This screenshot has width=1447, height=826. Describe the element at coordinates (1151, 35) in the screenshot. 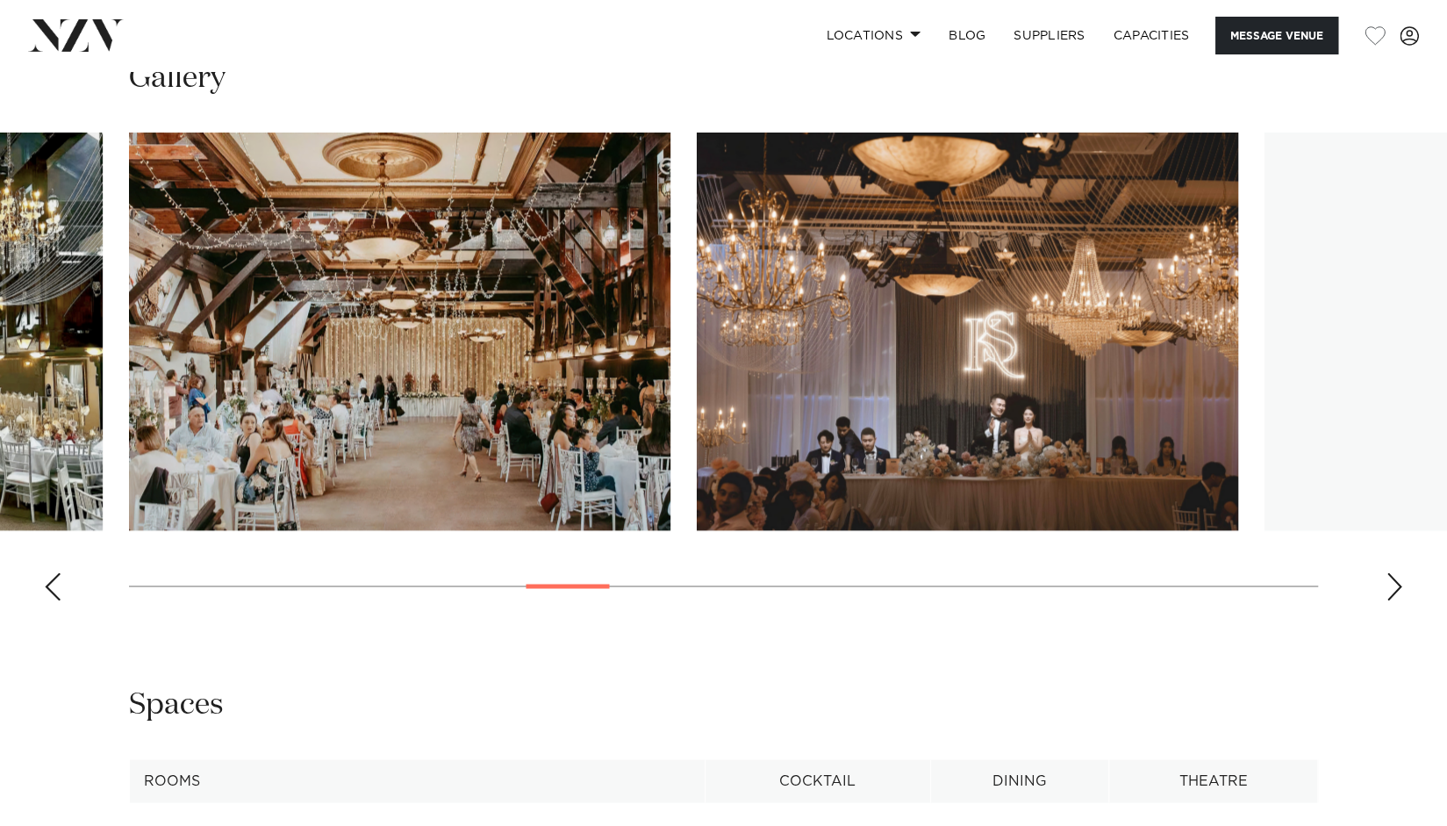

I see `a: Capacities` at that location.